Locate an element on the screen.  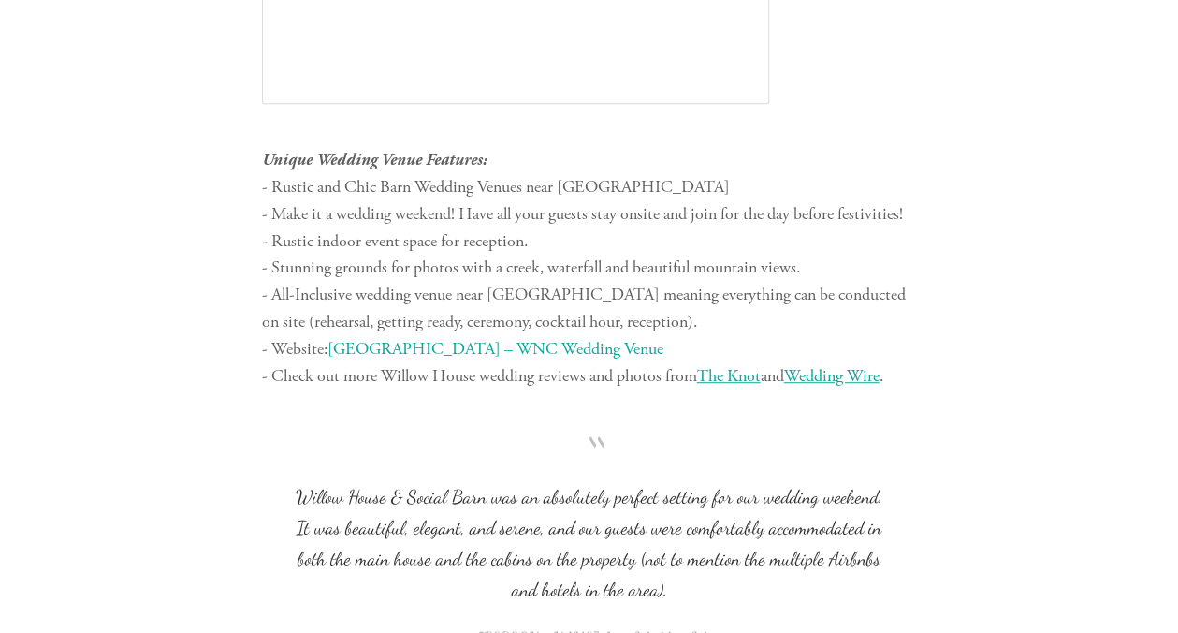
blockquote: Willow House & Social Barn was an absolutely perfect setting for our wedding weekend. It was beau... is located at coordinates (590, 528).